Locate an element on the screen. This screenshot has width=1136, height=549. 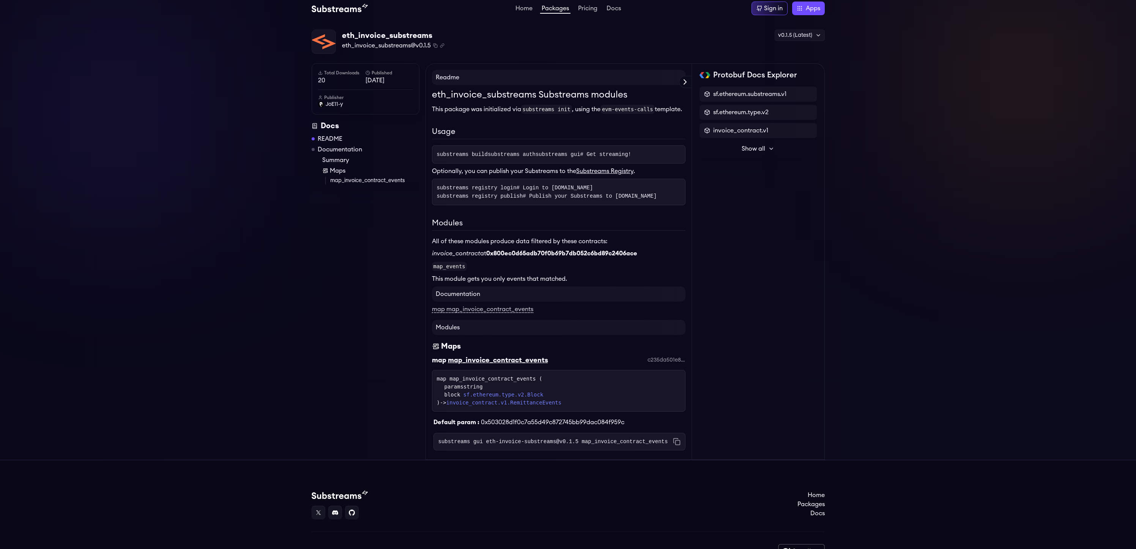
div: Maps is located at coordinates (451, 347).